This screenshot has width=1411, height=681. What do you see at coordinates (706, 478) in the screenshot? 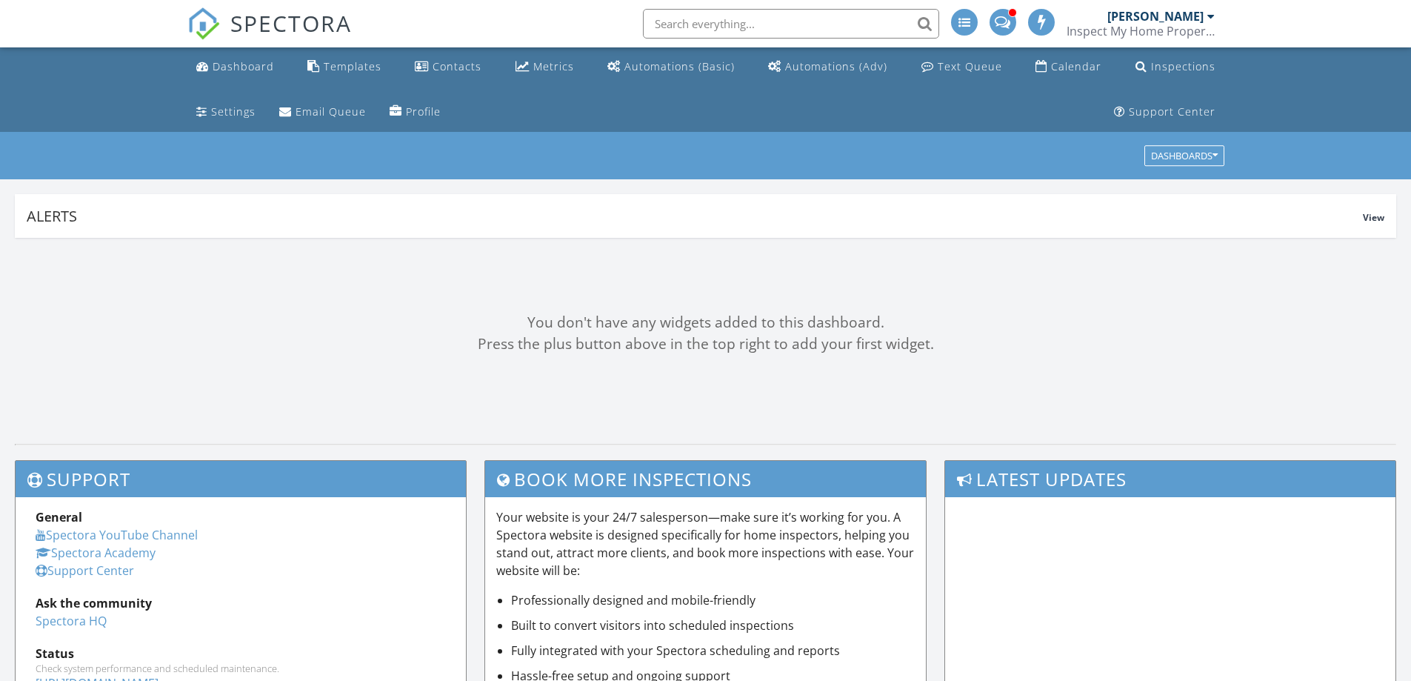
I see `h3: Book More Inspections` at bounding box center [706, 478].